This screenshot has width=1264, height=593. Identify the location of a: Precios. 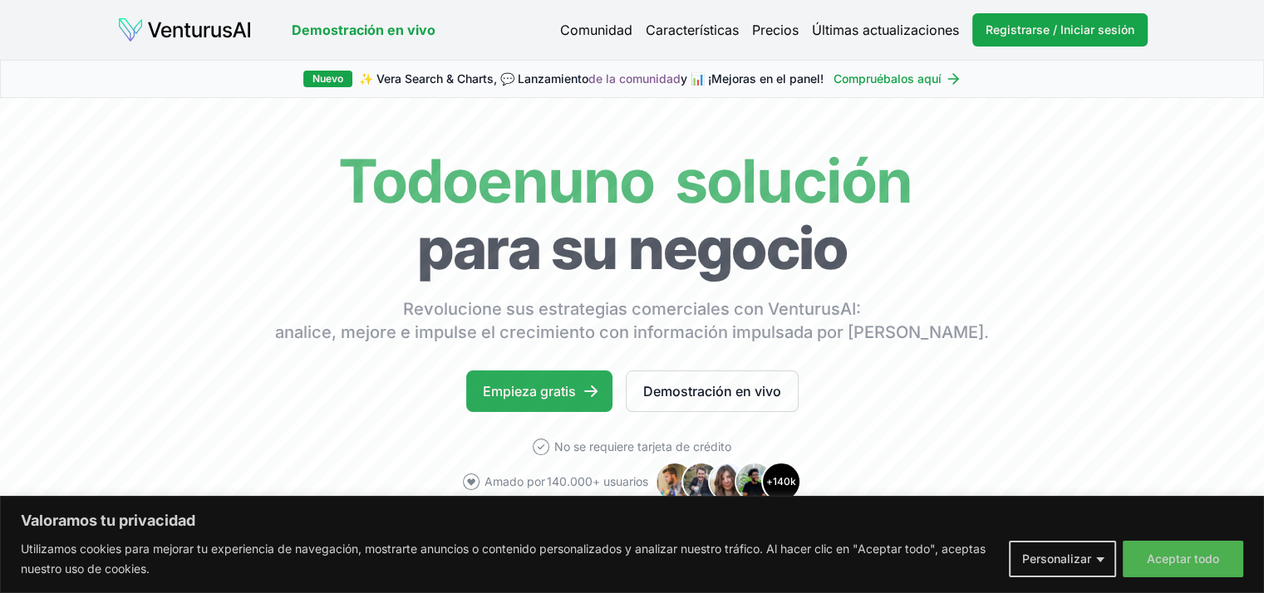
(775, 30).